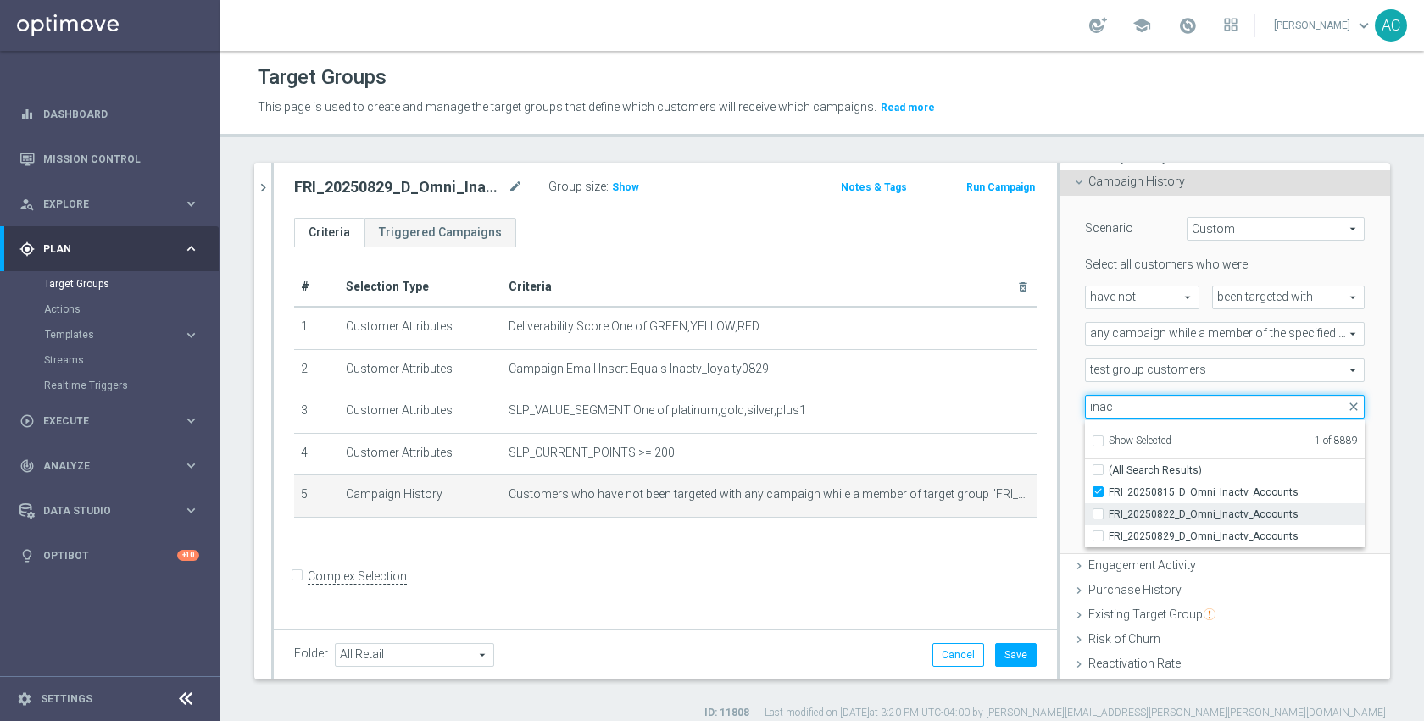  I want to click on span: Analyze, so click(113, 466).